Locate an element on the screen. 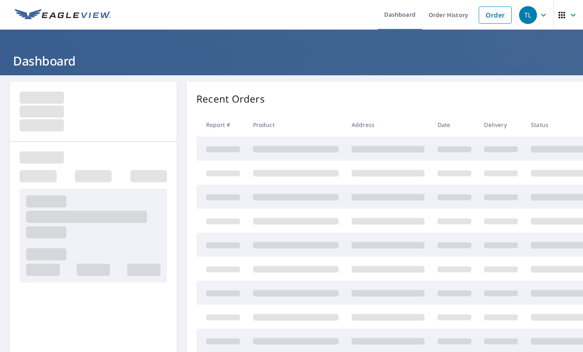 Image resolution: width=583 pixels, height=352 pixels. th: Delivery is located at coordinates (500, 125).